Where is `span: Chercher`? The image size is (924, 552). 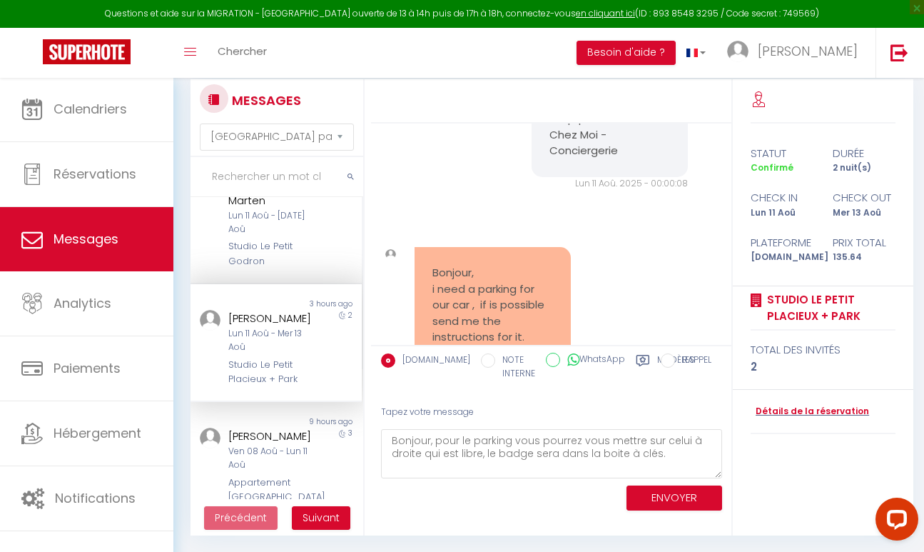
span: Chercher is located at coordinates (242, 51).